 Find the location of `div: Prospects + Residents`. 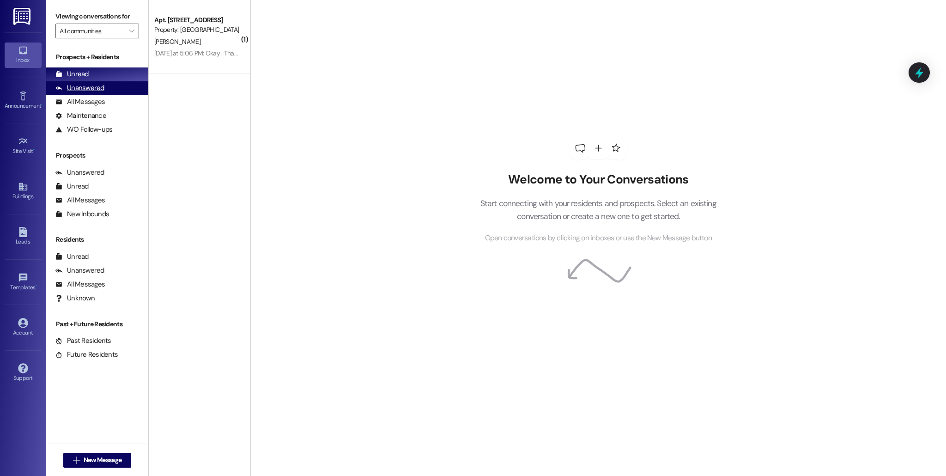

div: Prospects + Residents is located at coordinates (97, 57).